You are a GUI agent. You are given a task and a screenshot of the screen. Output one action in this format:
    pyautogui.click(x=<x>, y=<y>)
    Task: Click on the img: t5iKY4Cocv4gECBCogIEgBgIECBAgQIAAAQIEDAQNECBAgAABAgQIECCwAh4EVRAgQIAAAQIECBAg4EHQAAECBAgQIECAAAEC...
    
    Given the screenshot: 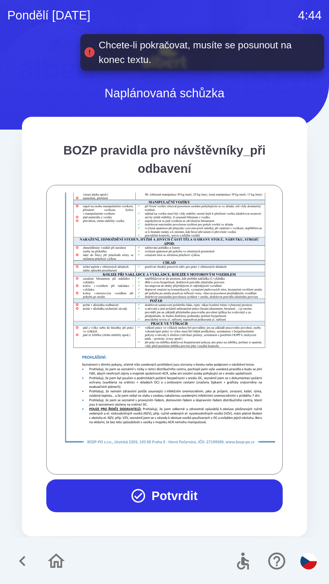 What is the action you would take?
    pyautogui.click(x=172, y=283)
    